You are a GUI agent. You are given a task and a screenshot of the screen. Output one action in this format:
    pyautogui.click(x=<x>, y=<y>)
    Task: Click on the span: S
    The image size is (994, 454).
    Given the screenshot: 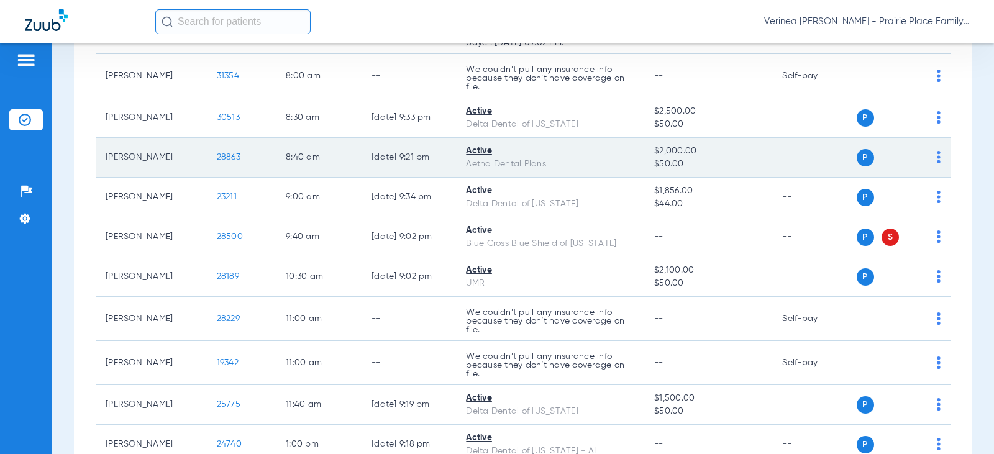 What is the action you would take?
    pyautogui.click(x=890, y=237)
    